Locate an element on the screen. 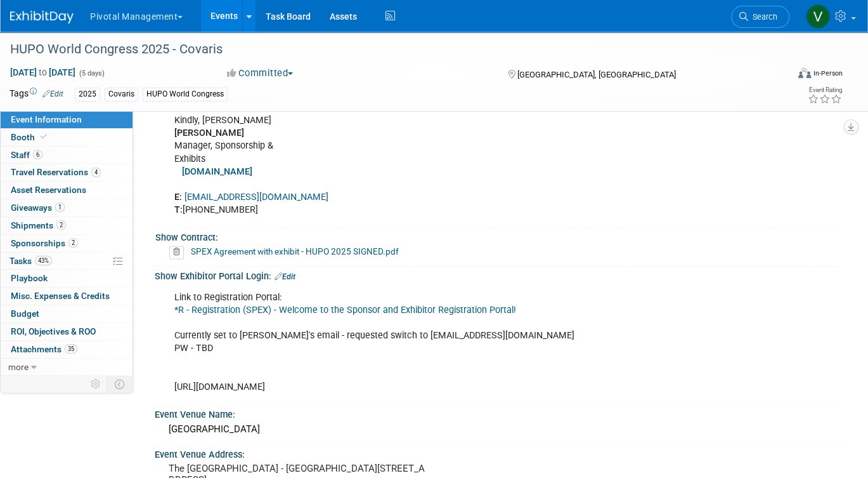 This screenshot has width=868, height=478. div: In-Person is located at coordinates (828, 73).